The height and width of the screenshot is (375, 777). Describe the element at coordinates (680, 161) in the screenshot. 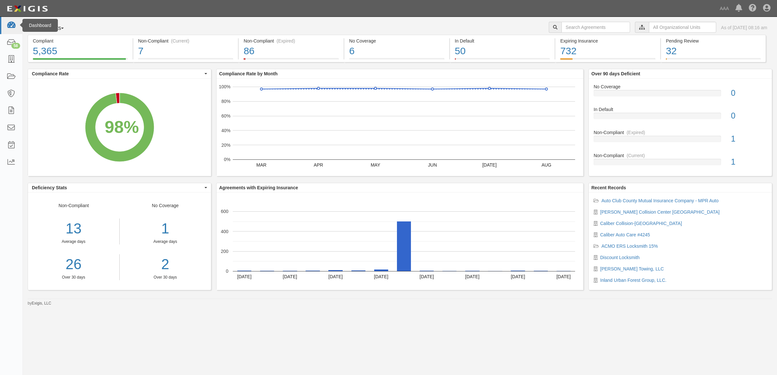

I see `a: Non-Compliant(Current)1` at that location.